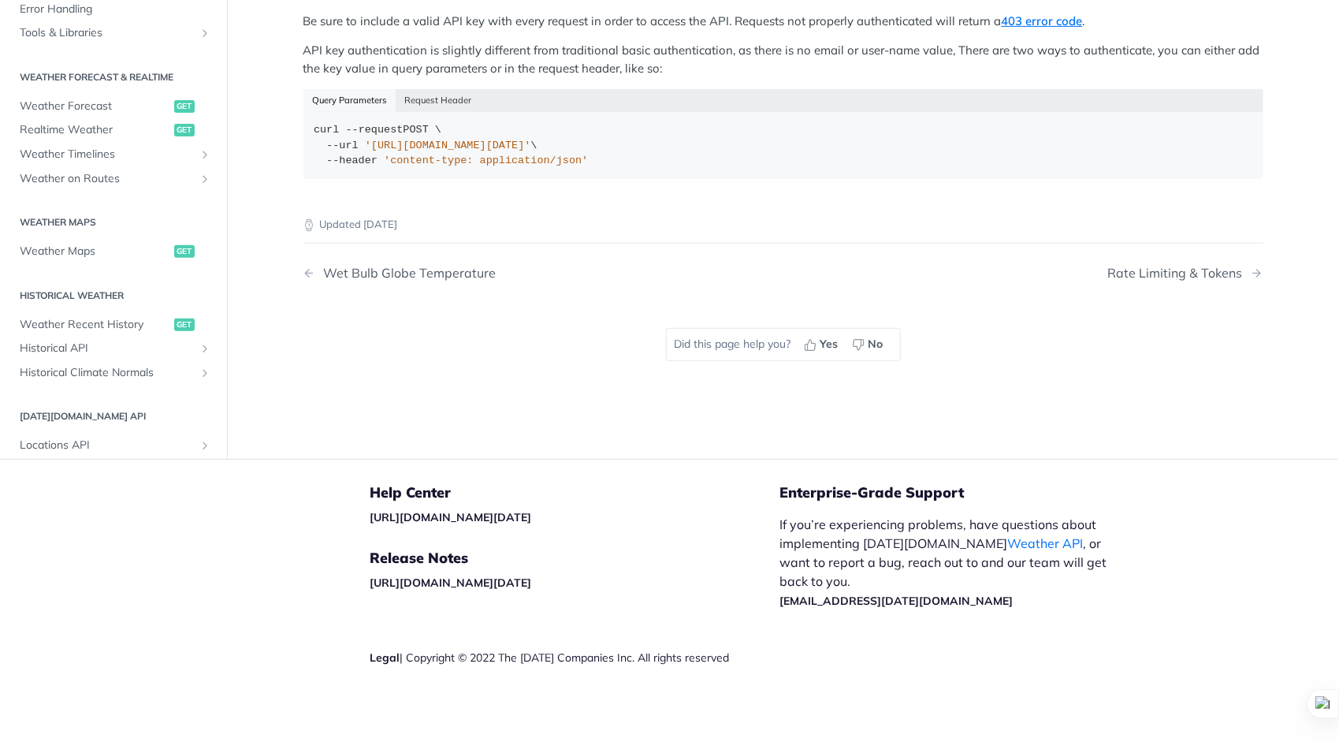  I want to click on a: Weather Forecastget, so click(114, 106).